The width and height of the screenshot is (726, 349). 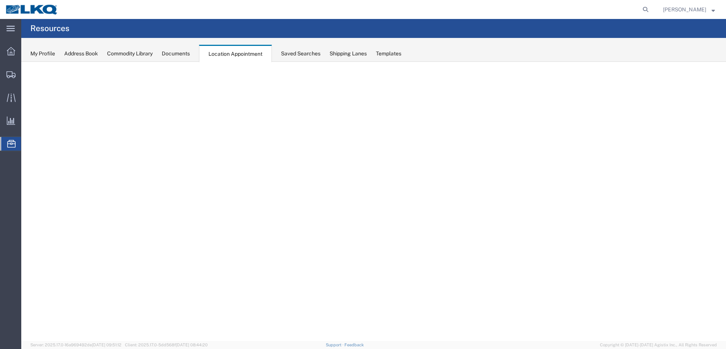 I want to click on span: Client: 2025.17.0-5dd568f, so click(x=166, y=345).